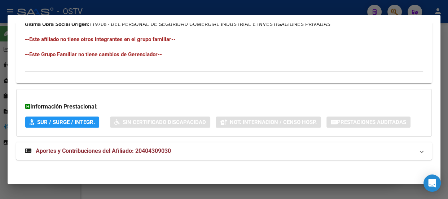 This screenshot has width=448, height=199. What do you see at coordinates (103, 151) in the screenshot?
I see `span: Aportes y Contribuciones del Afiliado: 20404309030` at bounding box center [103, 151].